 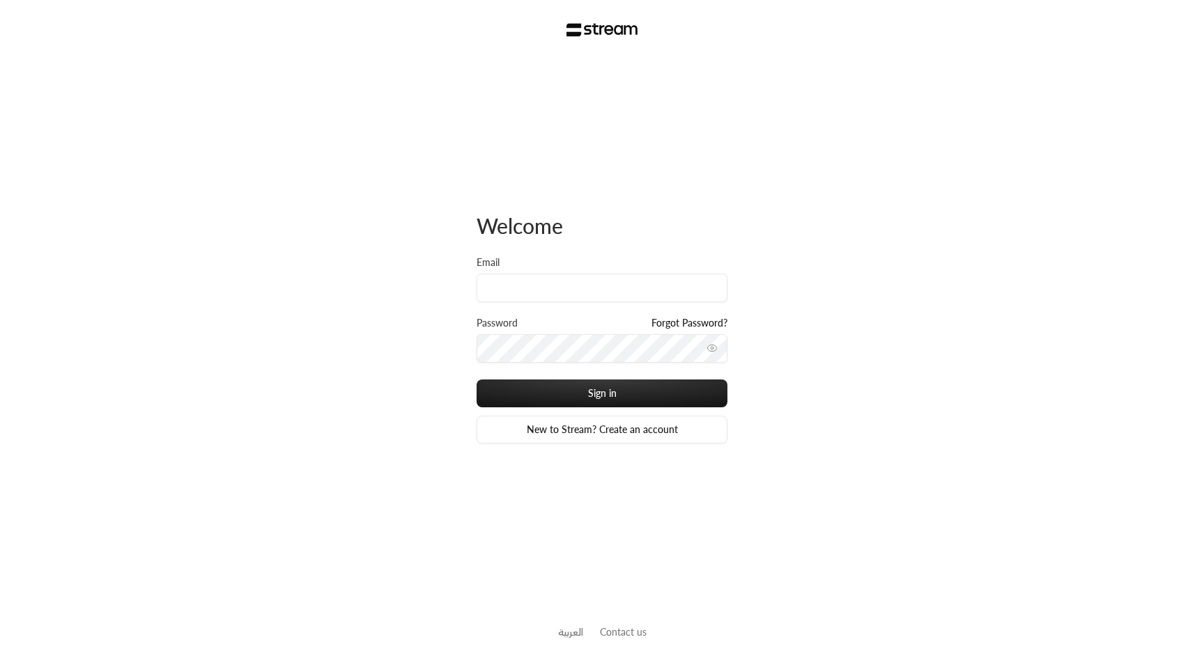 I want to click on a: العربية, so click(x=570, y=632).